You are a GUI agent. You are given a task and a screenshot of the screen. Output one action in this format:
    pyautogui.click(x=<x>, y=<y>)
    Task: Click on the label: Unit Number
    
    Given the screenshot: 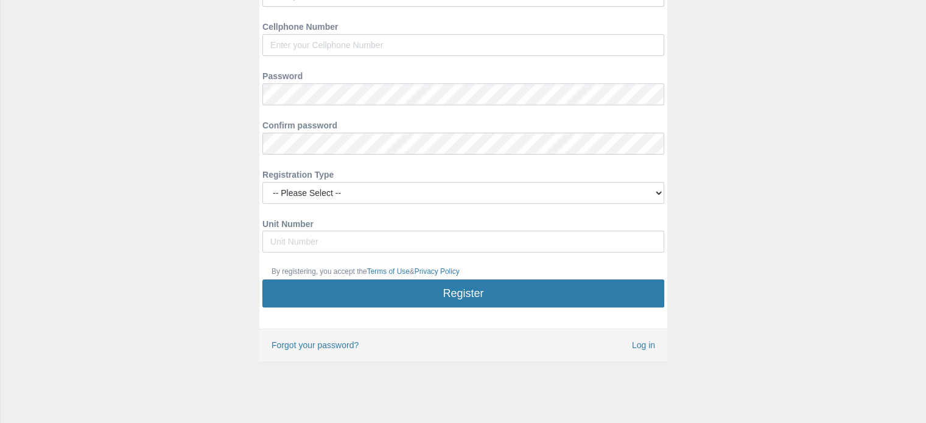 What is the action you would take?
    pyautogui.click(x=288, y=222)
    